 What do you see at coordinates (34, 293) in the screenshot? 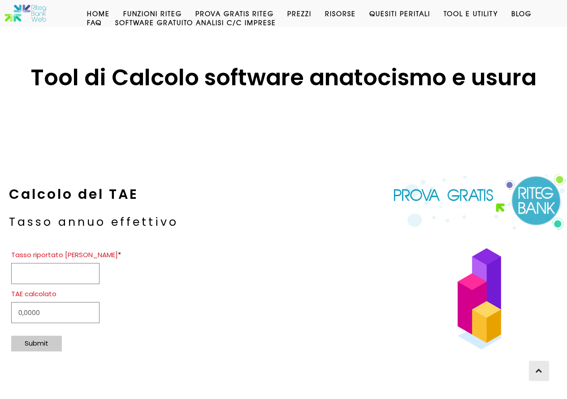
I see `span: TAE calcolato` at bounding box center [34, 293].